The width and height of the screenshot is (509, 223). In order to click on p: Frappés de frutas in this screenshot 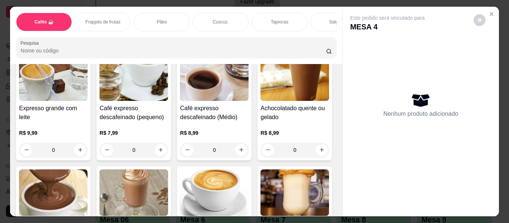, I will do `click(103, 22)`.